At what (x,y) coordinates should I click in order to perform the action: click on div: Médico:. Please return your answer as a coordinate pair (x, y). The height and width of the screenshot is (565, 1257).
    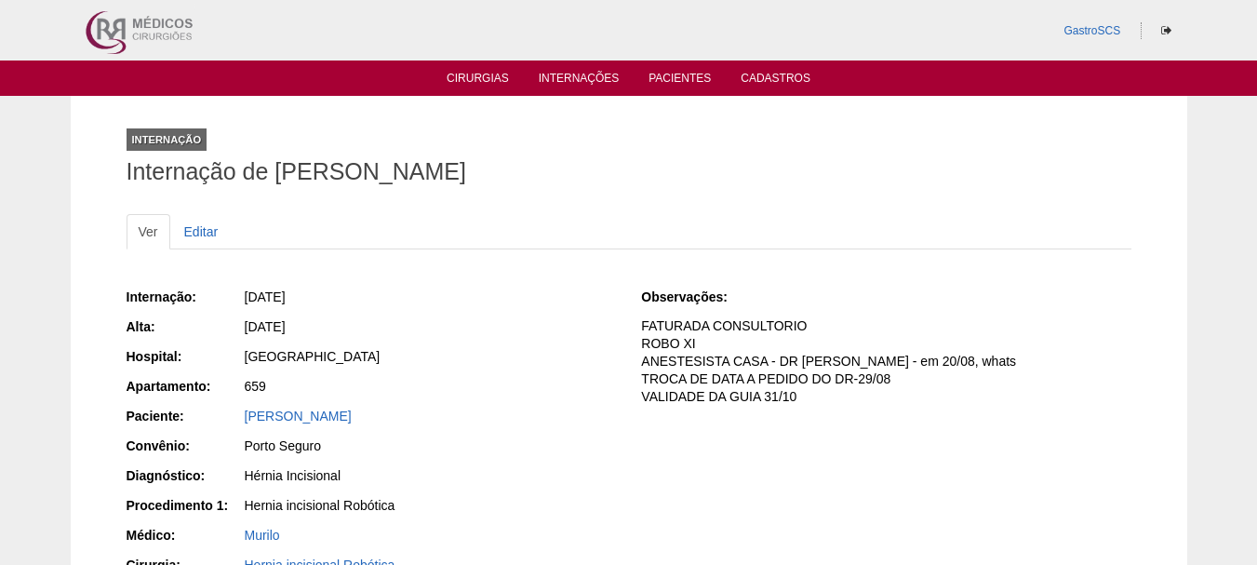
    Looking at the image, I should click on (184, 535).